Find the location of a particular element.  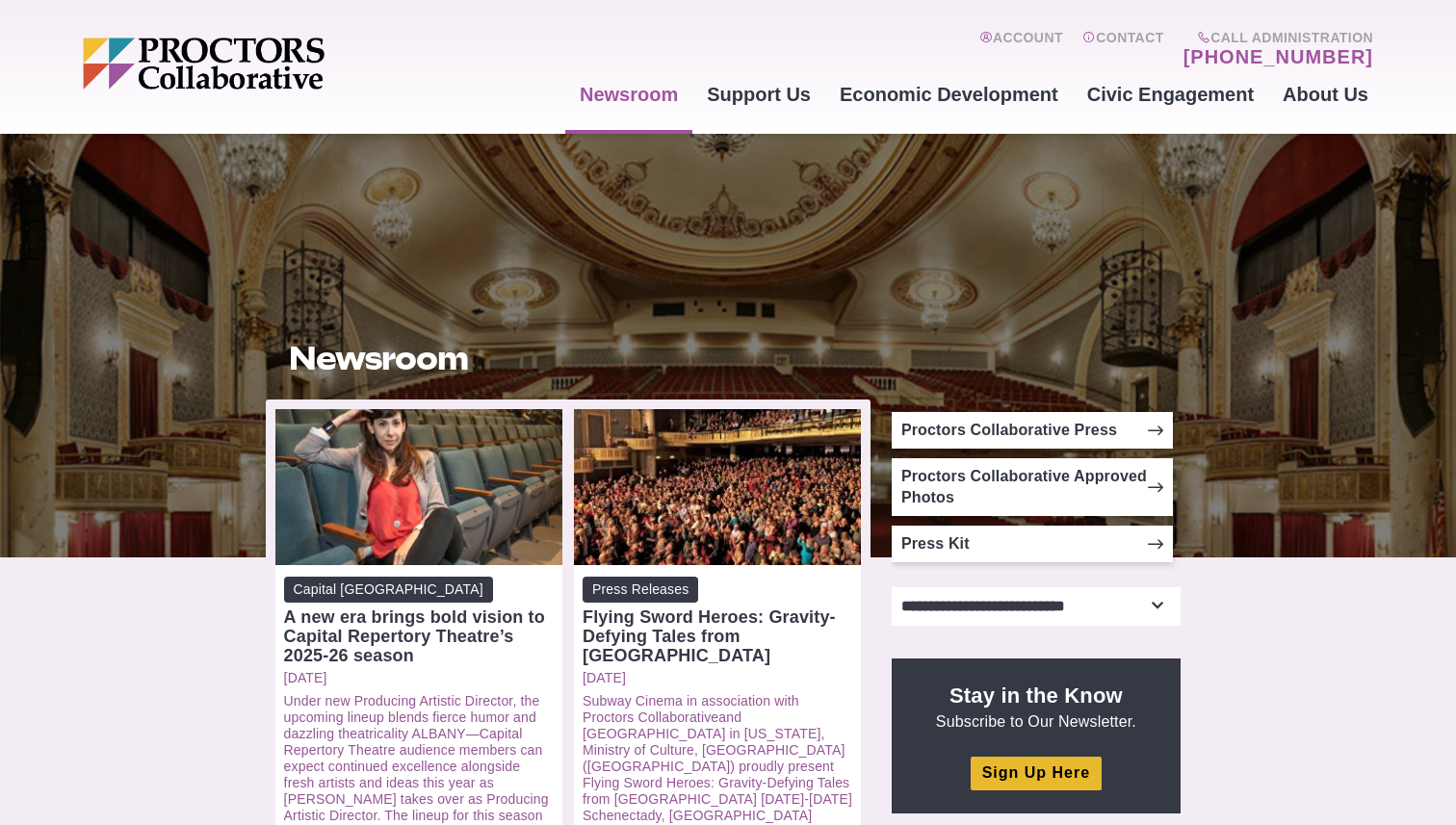

a: Civic Engagement is located at coordinates (1170, 94).